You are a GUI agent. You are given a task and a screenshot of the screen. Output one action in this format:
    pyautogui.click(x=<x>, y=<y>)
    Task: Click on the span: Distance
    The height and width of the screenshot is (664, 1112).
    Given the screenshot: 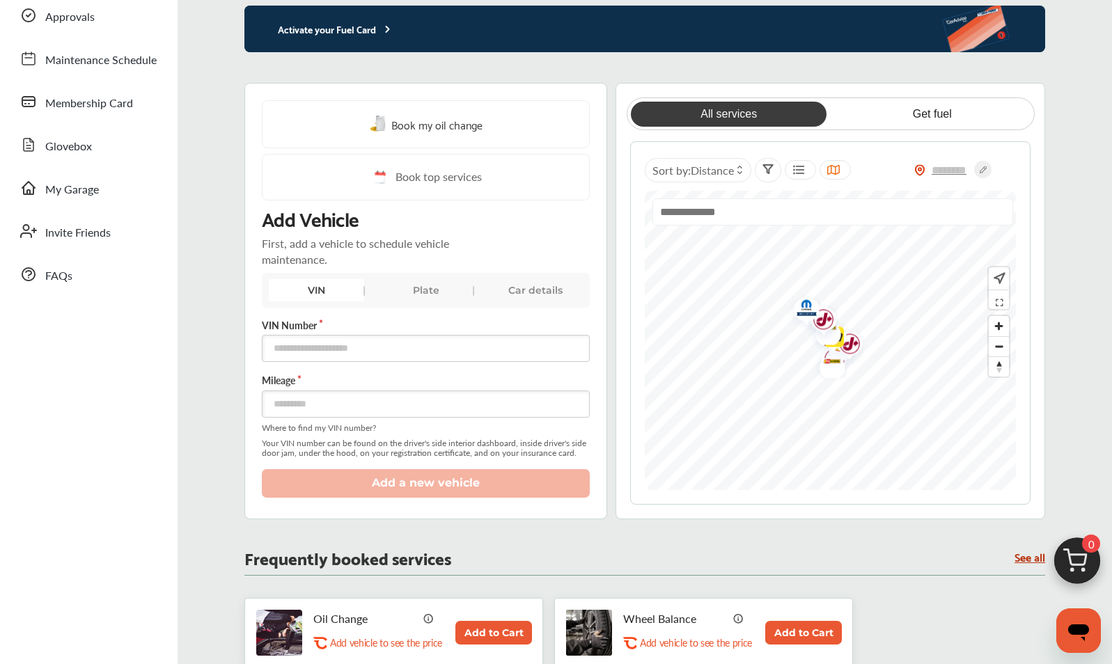 What is the action you would take?
    pyautogui.click(x=712, y=170)
    